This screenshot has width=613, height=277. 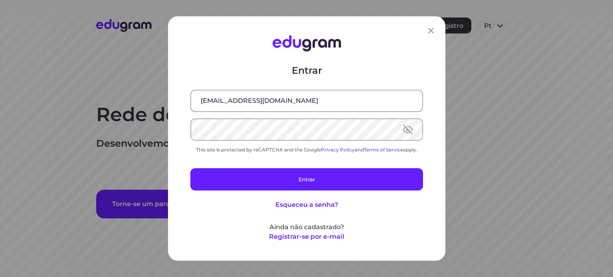 I want to click on div: This site is protected by reCAPTCHA and the Google and apply., so click(x=306, y=150).